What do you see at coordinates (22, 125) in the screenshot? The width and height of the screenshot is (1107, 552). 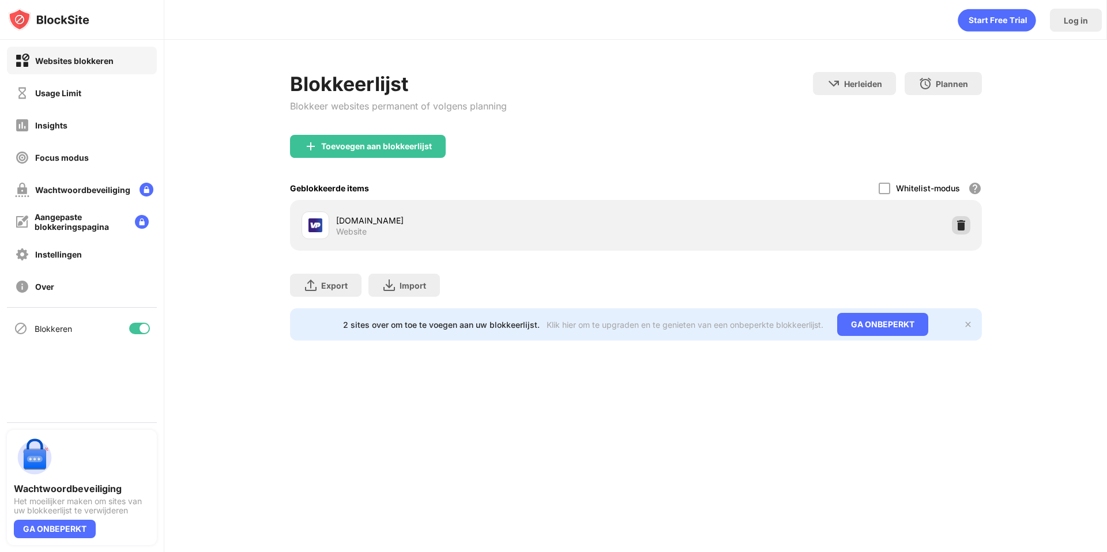 I see `img: insights-off.svg` at bounding box center [22, 125].